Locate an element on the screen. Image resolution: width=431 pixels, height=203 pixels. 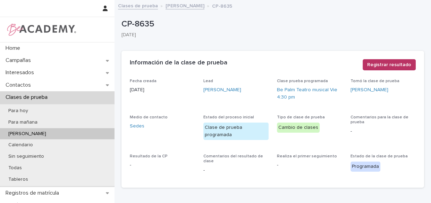
p: Para mañana is located at coordinates (23, 122).